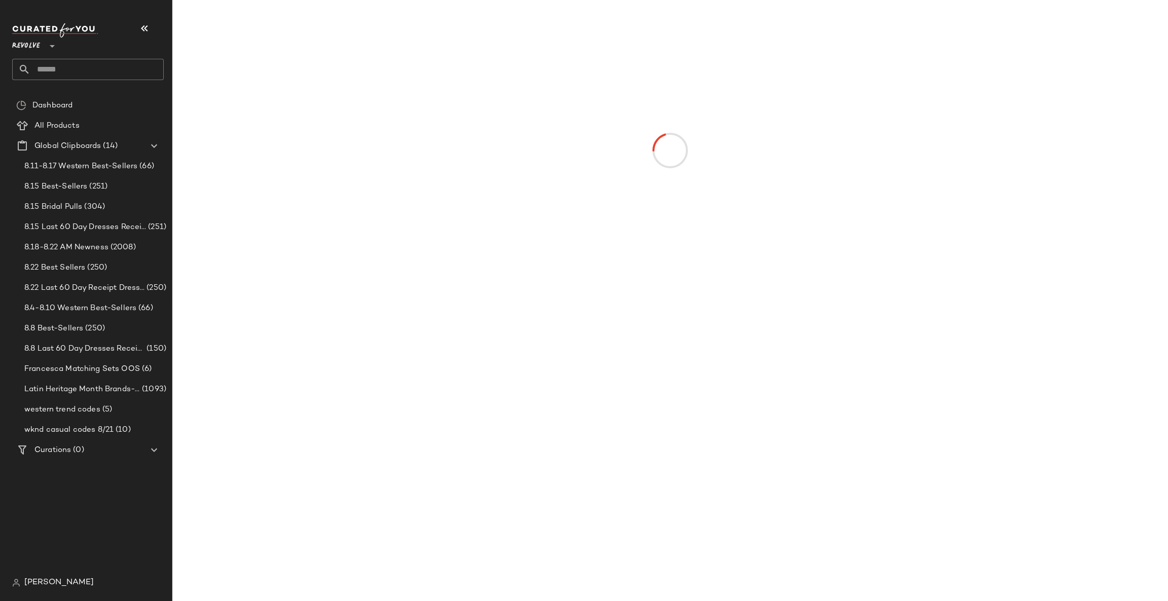 The image size is (1168, 601). What do you see at coordinates (53, 450) in the screenshot?
I see `span: Curations` at bounding box center [53, 450].